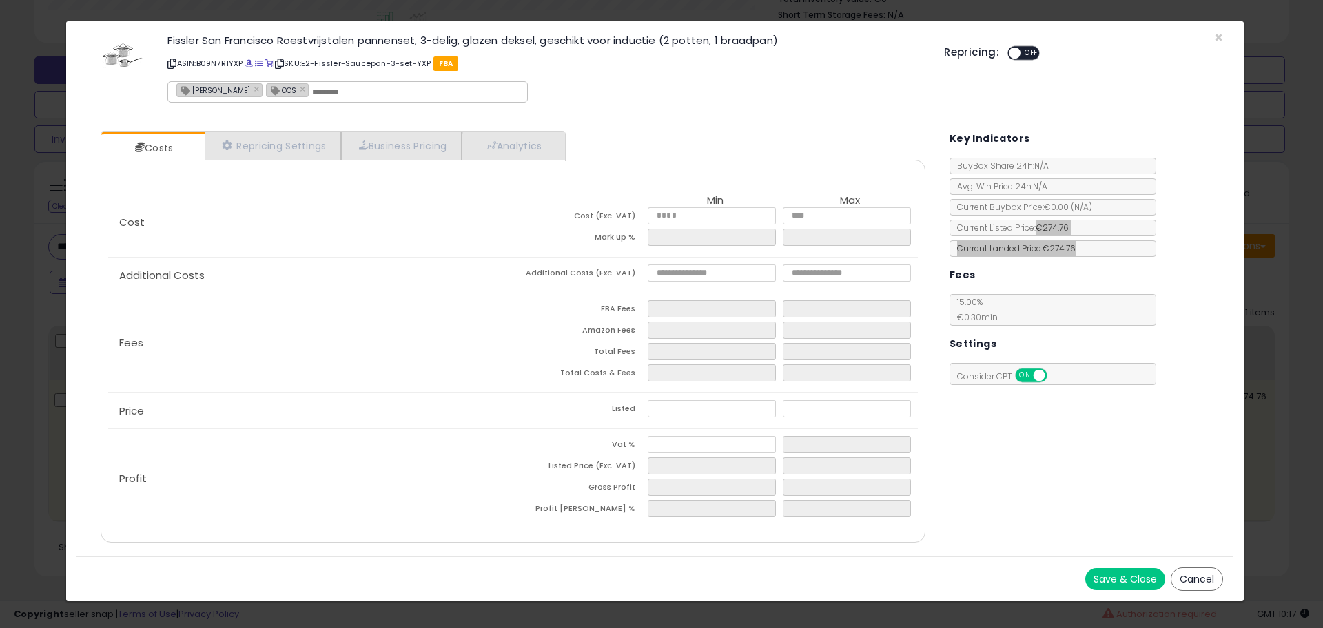  What do you see at coordinates (152, 148) in the screenshot?
I see `a: Costs` at bounding box center [152, 148].